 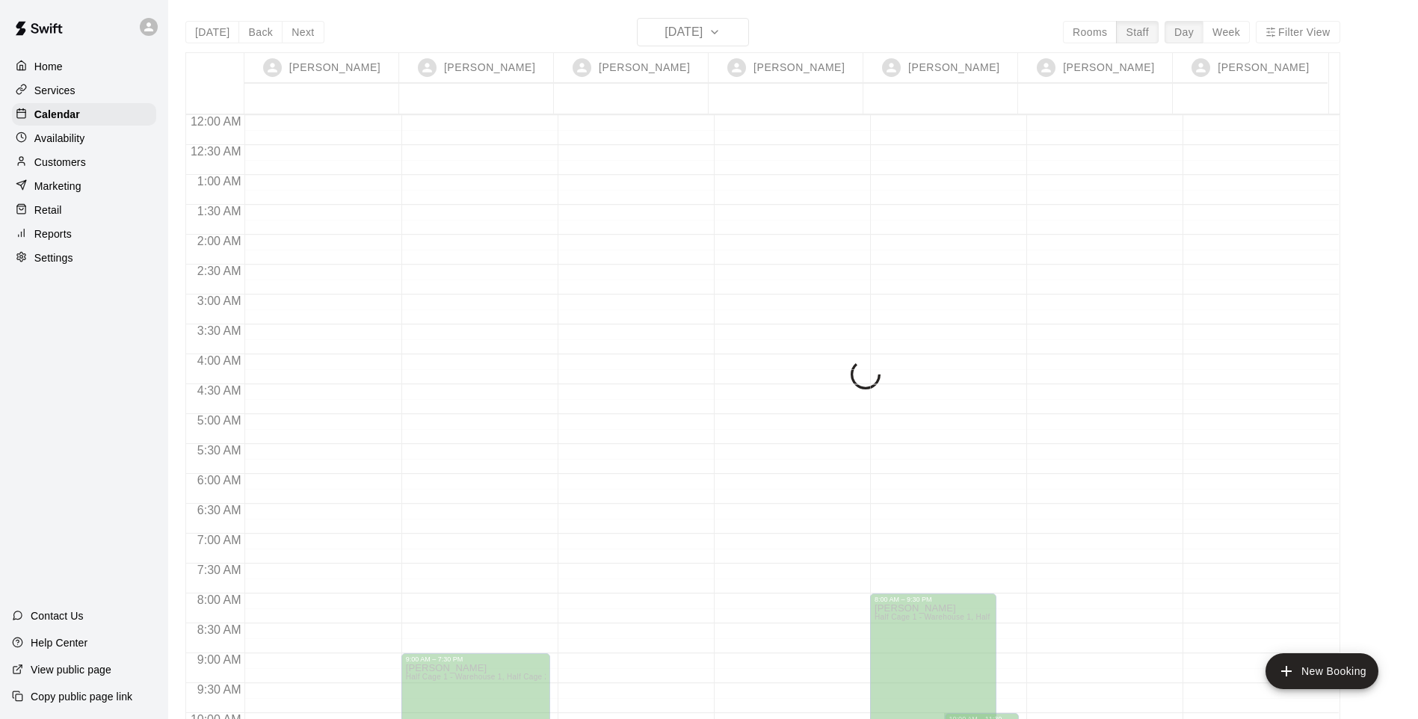 I want to click on div: Marketing, so click(x=84, y=186).